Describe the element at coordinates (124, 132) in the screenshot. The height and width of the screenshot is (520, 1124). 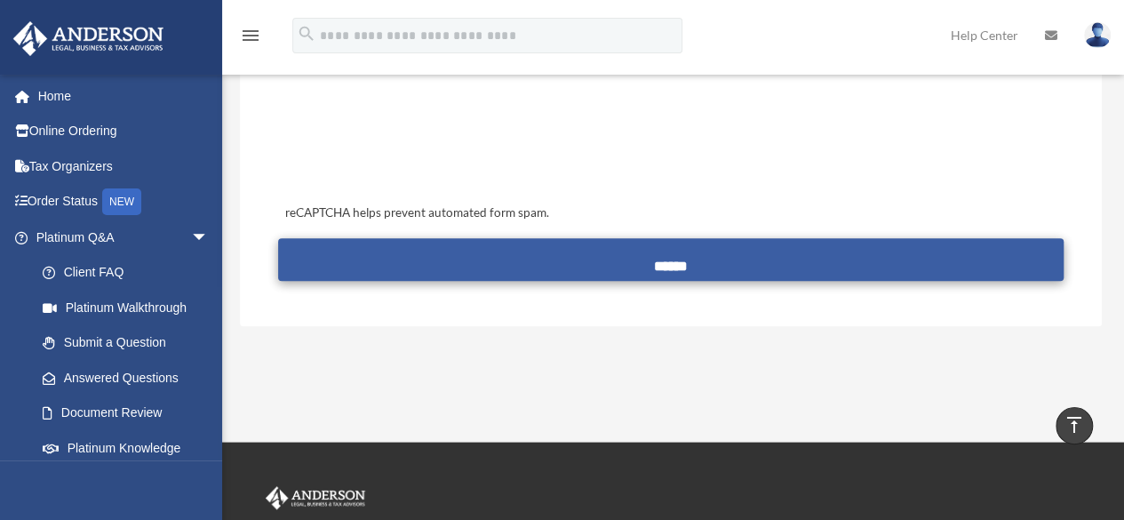
I see `a: Online Ordering` at that location.